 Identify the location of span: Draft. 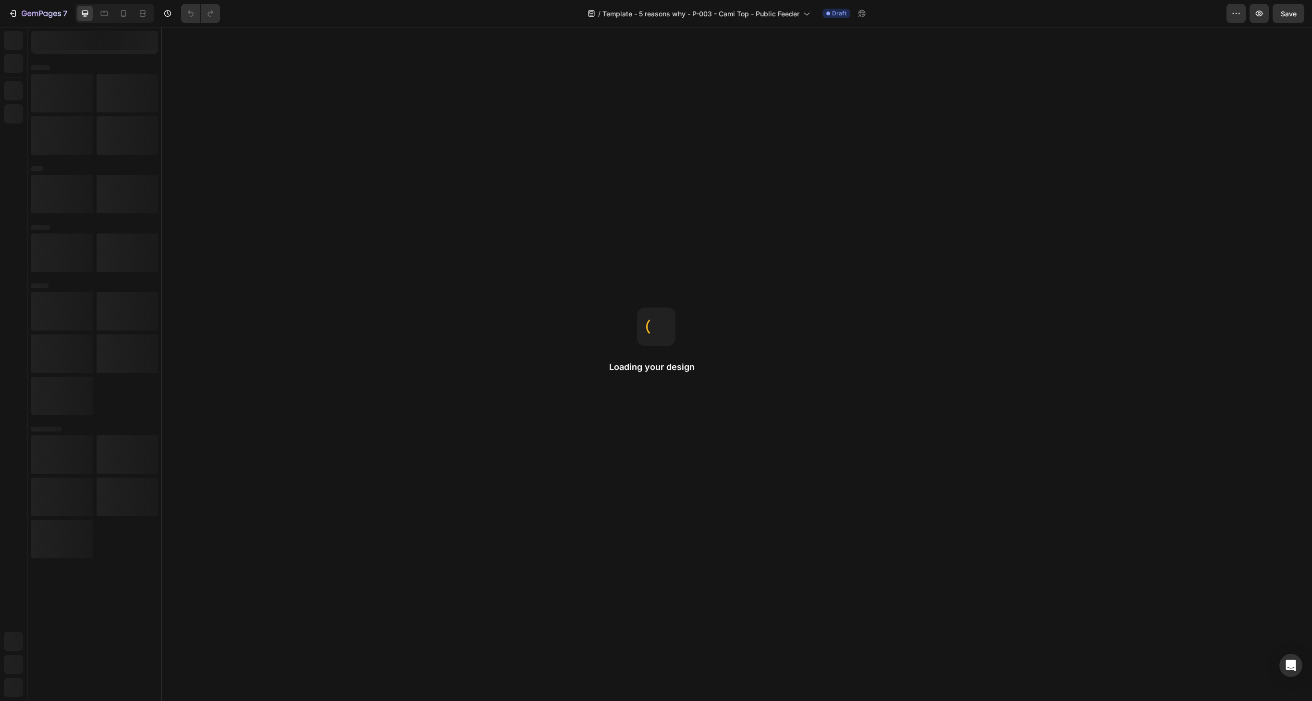
(839, 13).